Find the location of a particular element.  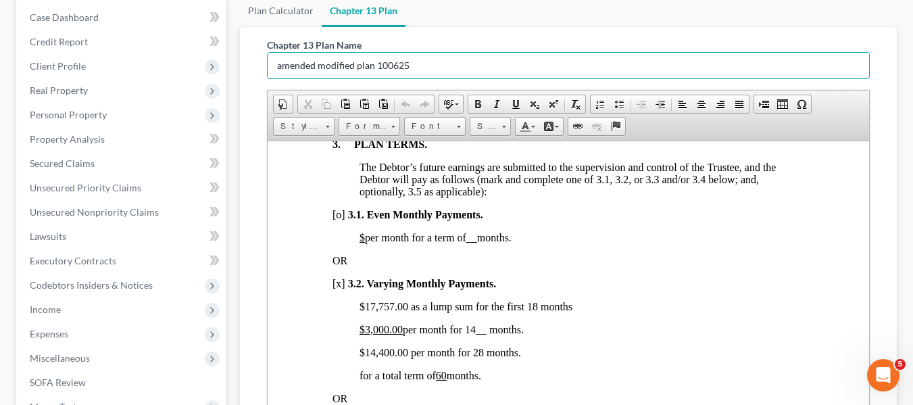

a: Unlink is located at coordinates (597, 126).